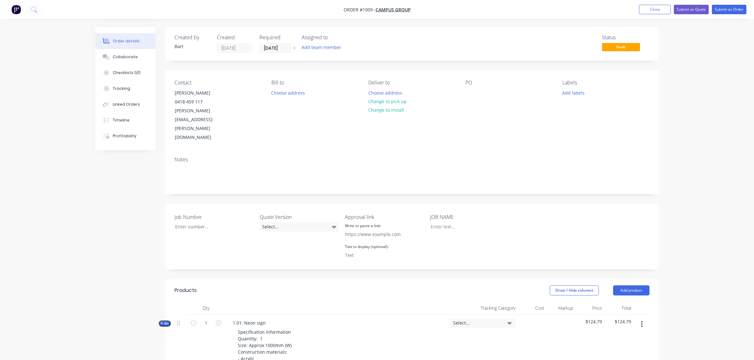  What do you see at coordinates (299, 227) in the screenshot?
I see `div: Select...` at bounding box center [299, 227].